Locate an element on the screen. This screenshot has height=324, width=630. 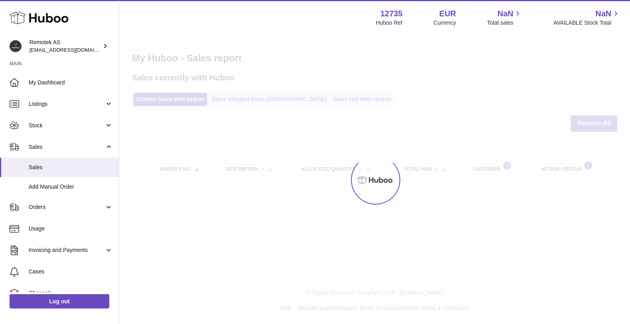
span: Listings is located at coordinates (66, 104).